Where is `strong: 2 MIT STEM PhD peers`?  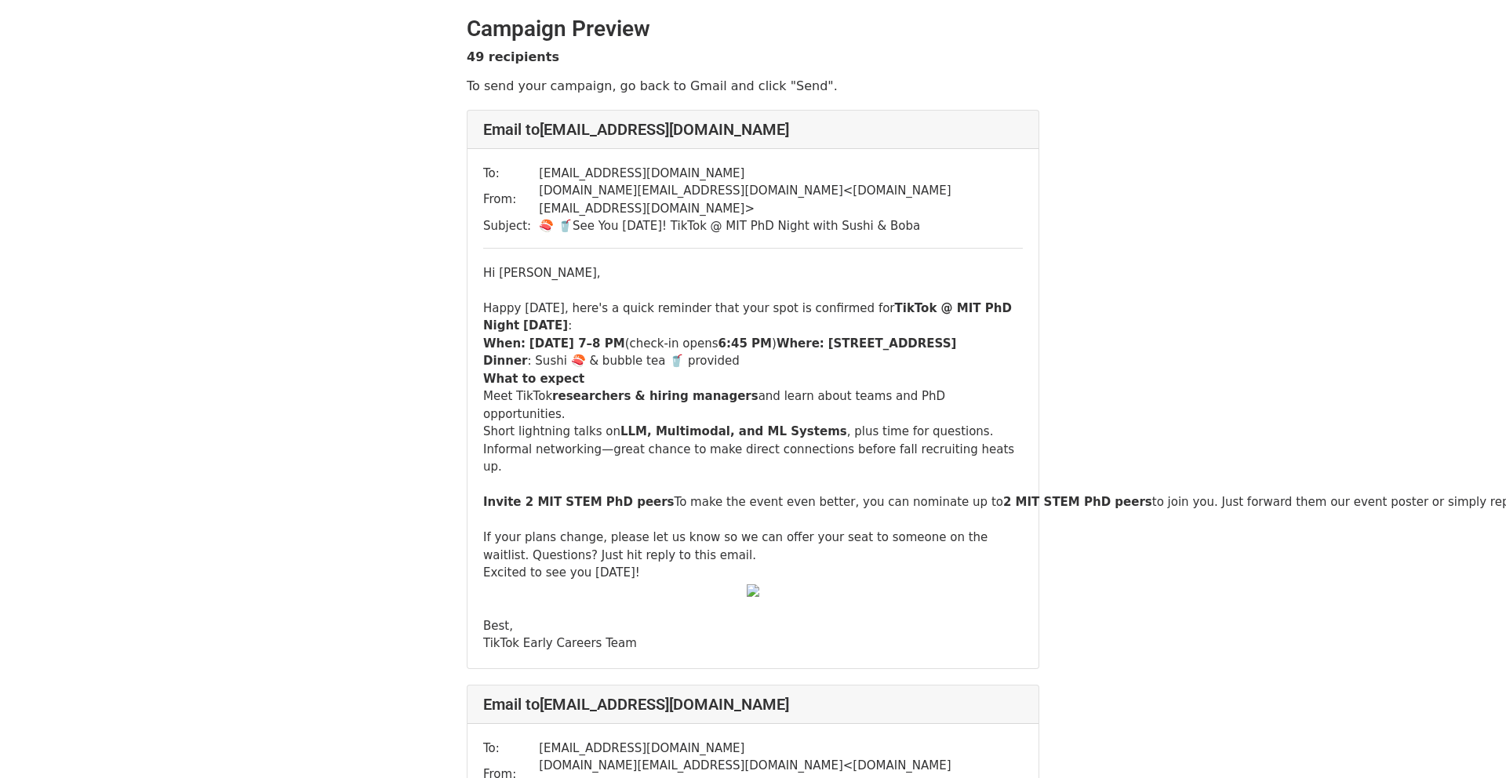 strong: 2 MIT STEM PhD peers is located at coordinates (1078, 502).